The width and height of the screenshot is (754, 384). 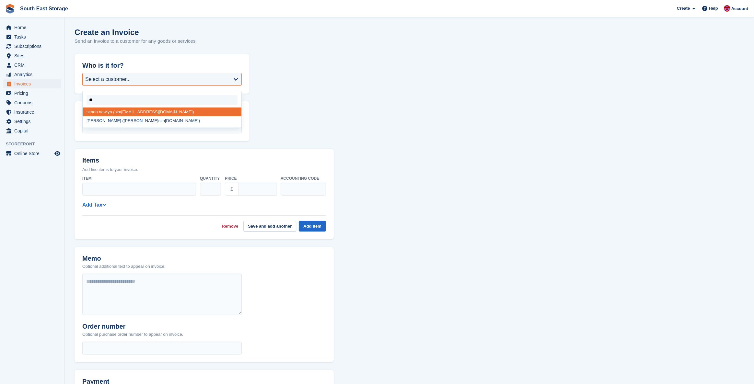 I want to click on button: Add item, so click(x=313, y=226).